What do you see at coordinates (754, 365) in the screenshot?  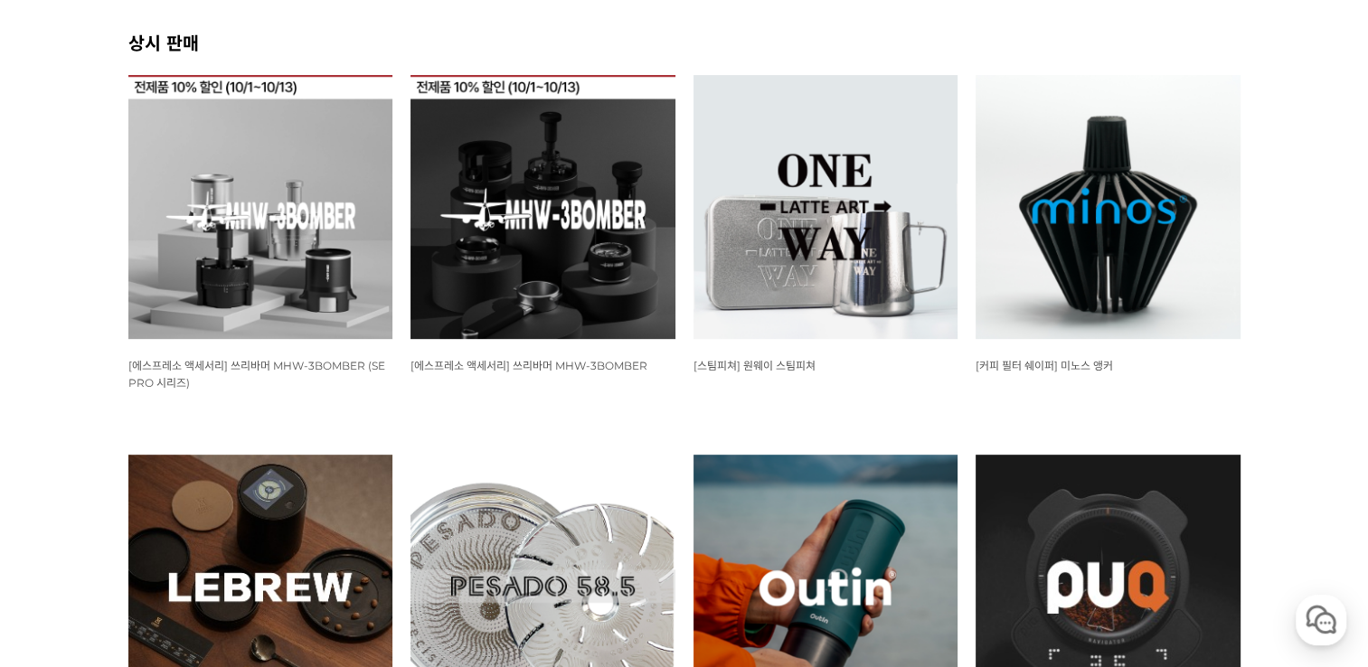 I see `a: [스팀피쳐] 원웨이 스팀피쳐` at bounding box center [754, 365].